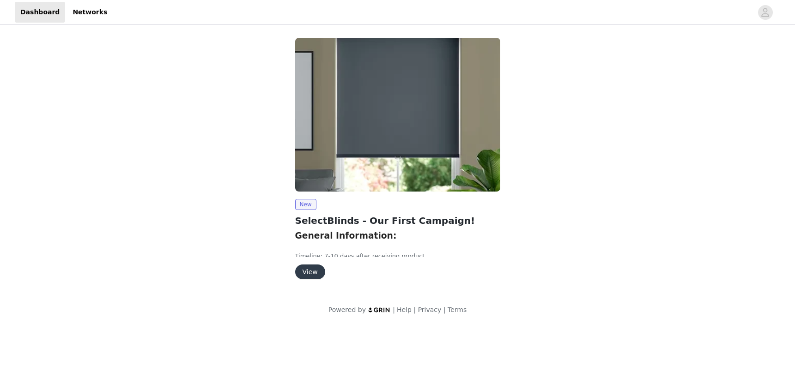 This screenshot has height=390, width=795. Describe the element at coordinates (310, 272) in the screenshot. I see `button: View` at that location.